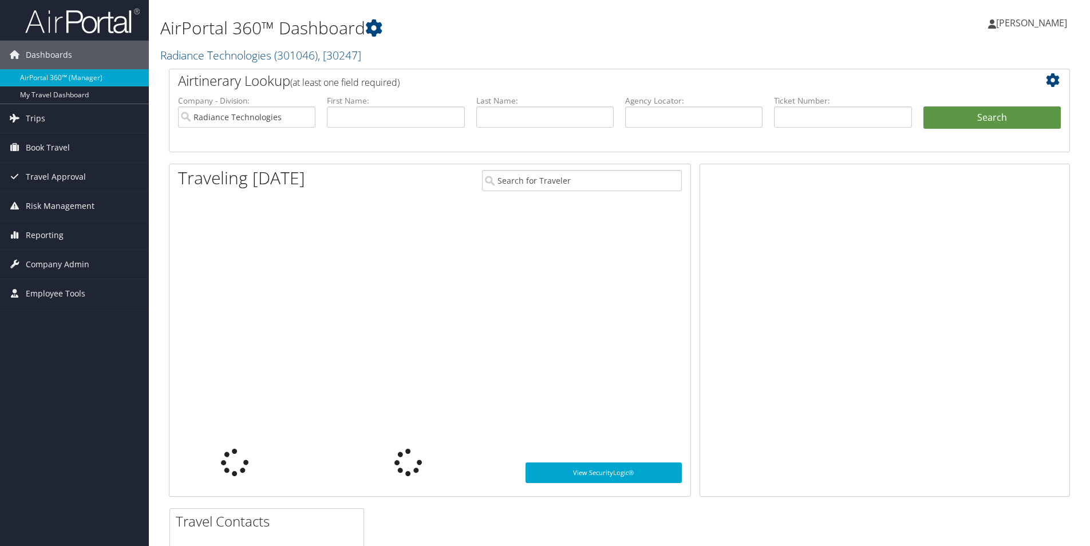 This screenshot has height=546, width=1090. Describe the element at coordinates (466, 28) in the screenshot. I see `h1: AirPortal 360™ Dashboard` at that location.